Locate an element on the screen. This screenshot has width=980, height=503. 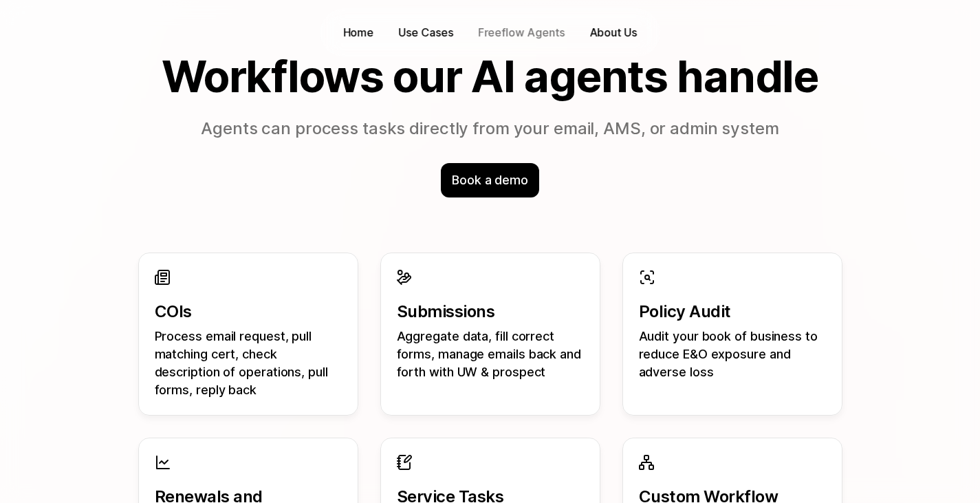
p: Audit your book of business to reduce E&O exposure and adverse loss is located at coordinates (733, 354).